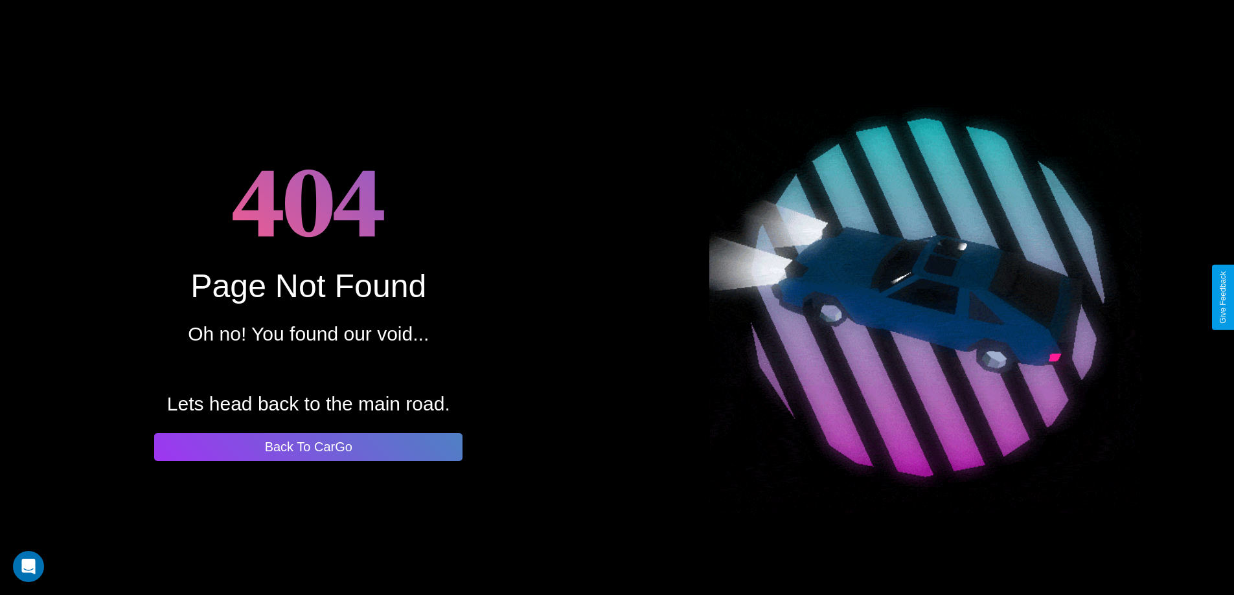 The height and width of the screenshot is (595, 1234). I want to click on img: spinning car, so click(925, 297).